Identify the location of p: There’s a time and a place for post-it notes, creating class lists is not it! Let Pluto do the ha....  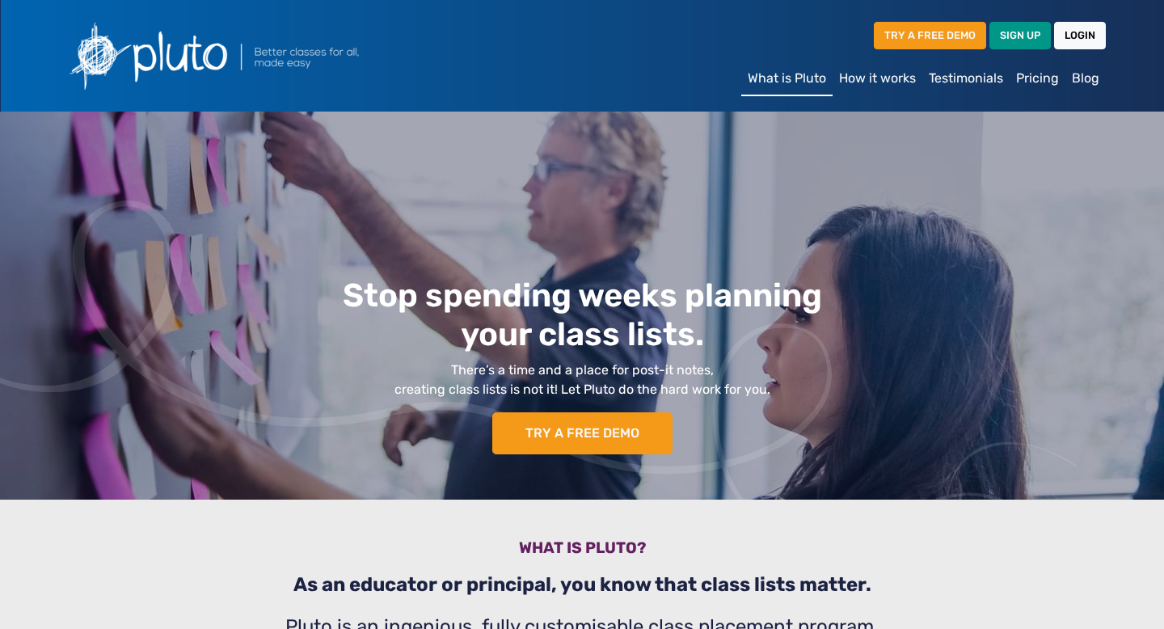
(582, 380).